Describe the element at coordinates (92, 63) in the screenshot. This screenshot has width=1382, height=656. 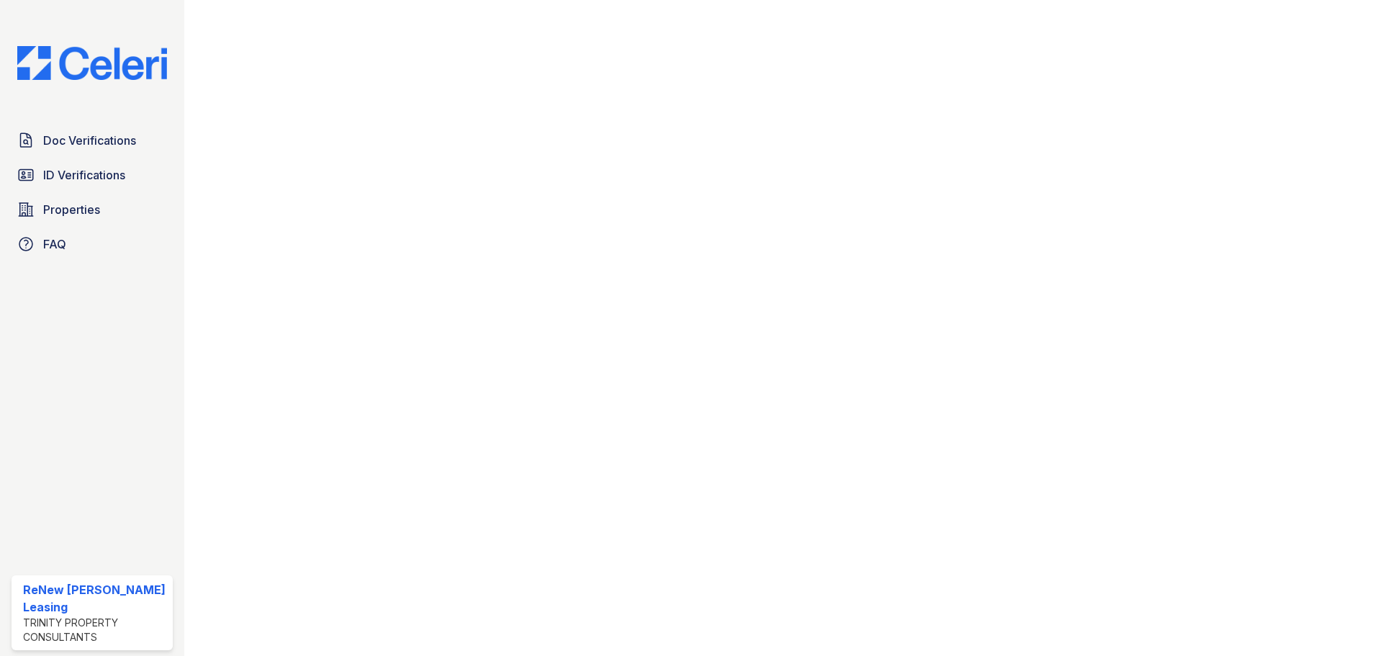
I see `img: CE_Logo_Blue-a8612792a0a2168367f1c8372b55b34899dd931a85d93a1a3d3e32e68fde9ad4.png` at that location.